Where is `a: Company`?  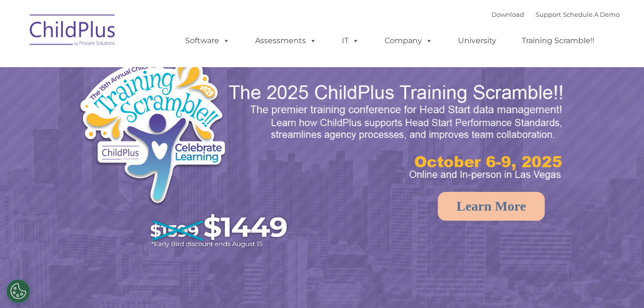
a: Company is located at coordinates (408, 41).